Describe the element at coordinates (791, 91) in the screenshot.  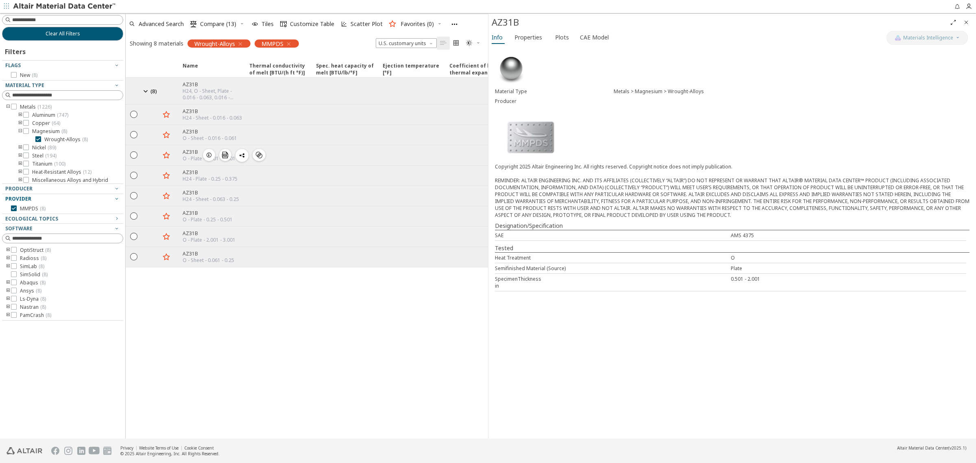
I see `div: Metals > Magnesium > Wrought-Alloys` at that location.